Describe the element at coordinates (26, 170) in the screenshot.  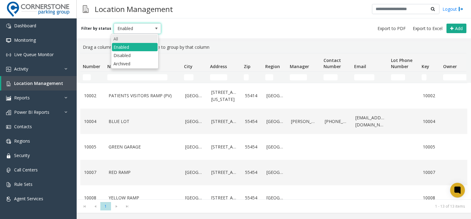
I see `span: Call Centers` at that location.